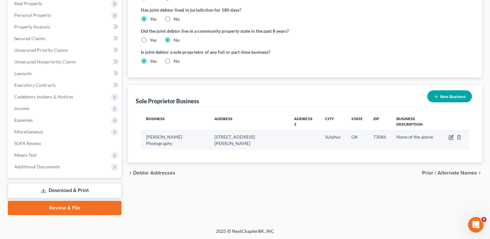  What do you see at coordinates (152, 173) in the screenshot?
I see `button: chevron_left Debtor Addresses` at bounding box center [152, 173].